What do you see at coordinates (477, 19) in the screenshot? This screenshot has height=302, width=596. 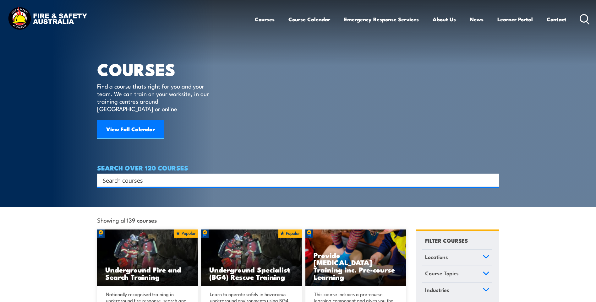 I see `a: News` at bounding box center [477, 19].